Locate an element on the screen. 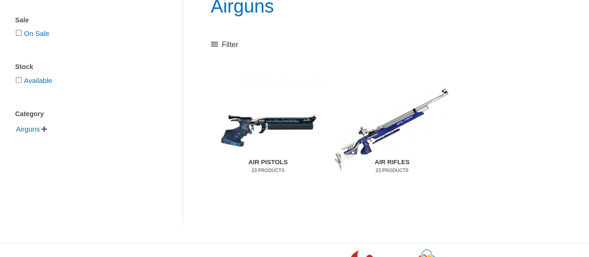  a: Available is located at coordinates (38, 80).